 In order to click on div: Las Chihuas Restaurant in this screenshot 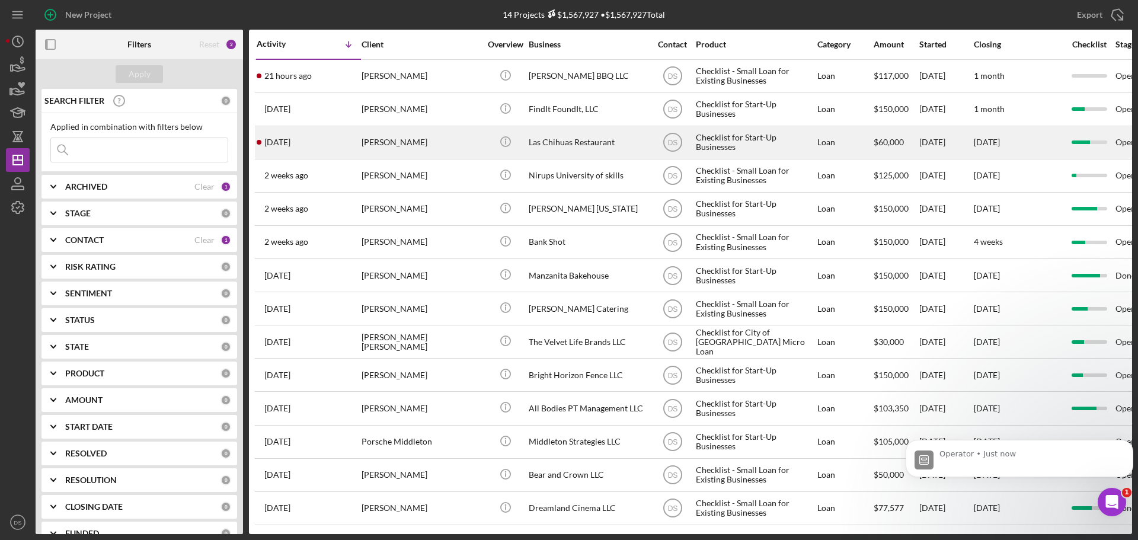, I will do `click(588, 142)`.